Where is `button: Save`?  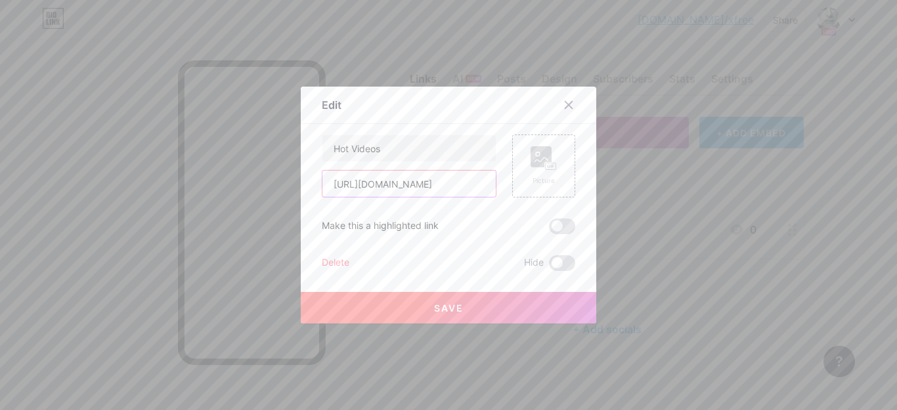
button: Save is located at coordinates (449, 308).